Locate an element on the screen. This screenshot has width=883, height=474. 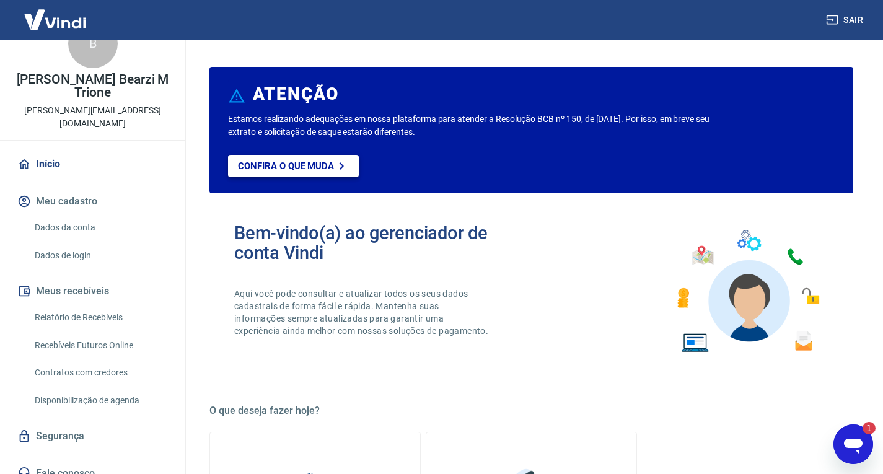
h2: Bem-vindo(a) ao gerenciador de conta Vindi is located at coordinates (383, 243).